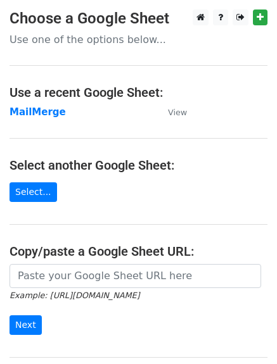 This screenshot has width=277, height=364. What do you see at coordinates (25, 325) in the screenshot?
I see `input: Next` at bounding box center [25, 325].